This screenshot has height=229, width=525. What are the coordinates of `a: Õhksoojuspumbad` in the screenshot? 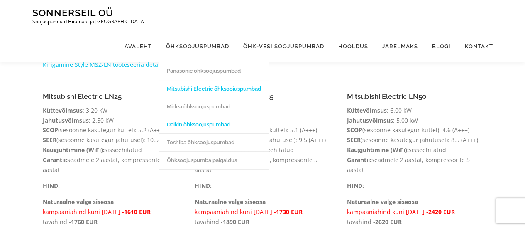 It's located at (198, 46).